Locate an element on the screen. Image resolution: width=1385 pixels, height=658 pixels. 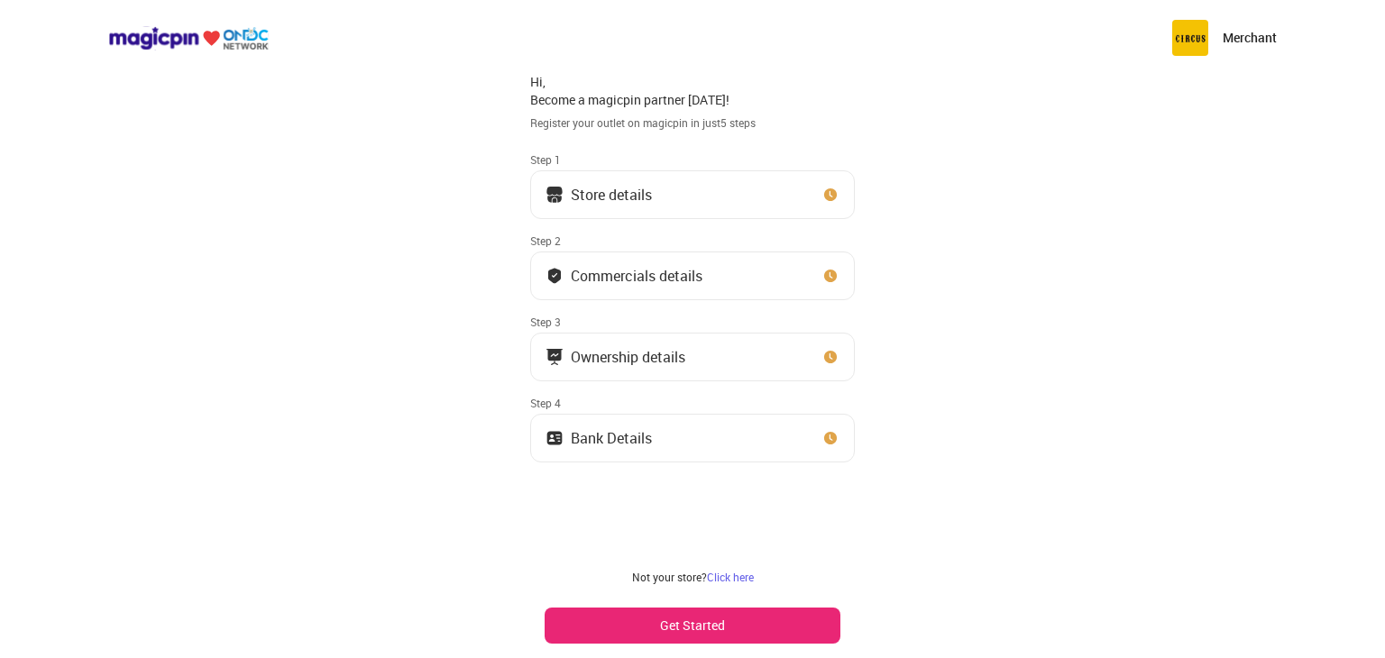
div: Commercials details is located at coordinates (637, 276).